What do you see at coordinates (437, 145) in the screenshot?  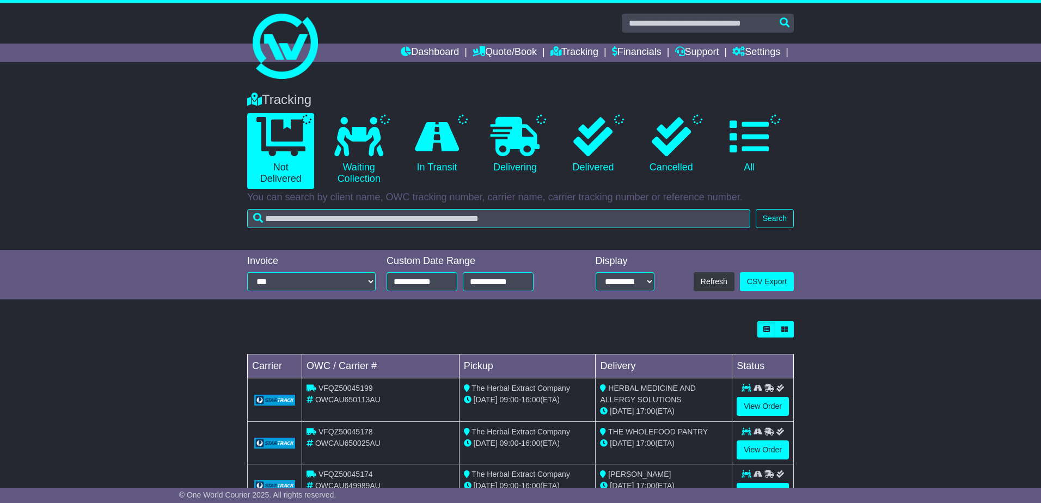 I see `a: In Transit` at bounding box center [437, 145].